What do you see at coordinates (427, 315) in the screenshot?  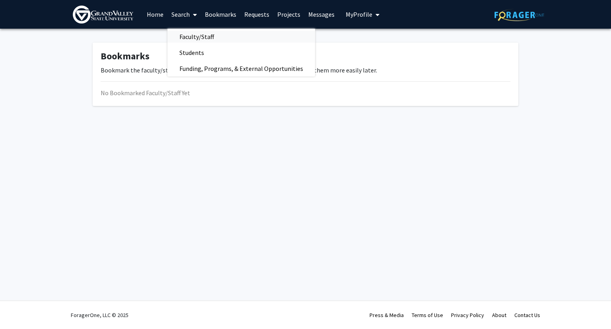 I see `a: Terms of Use` at bounding box center [427, 315].